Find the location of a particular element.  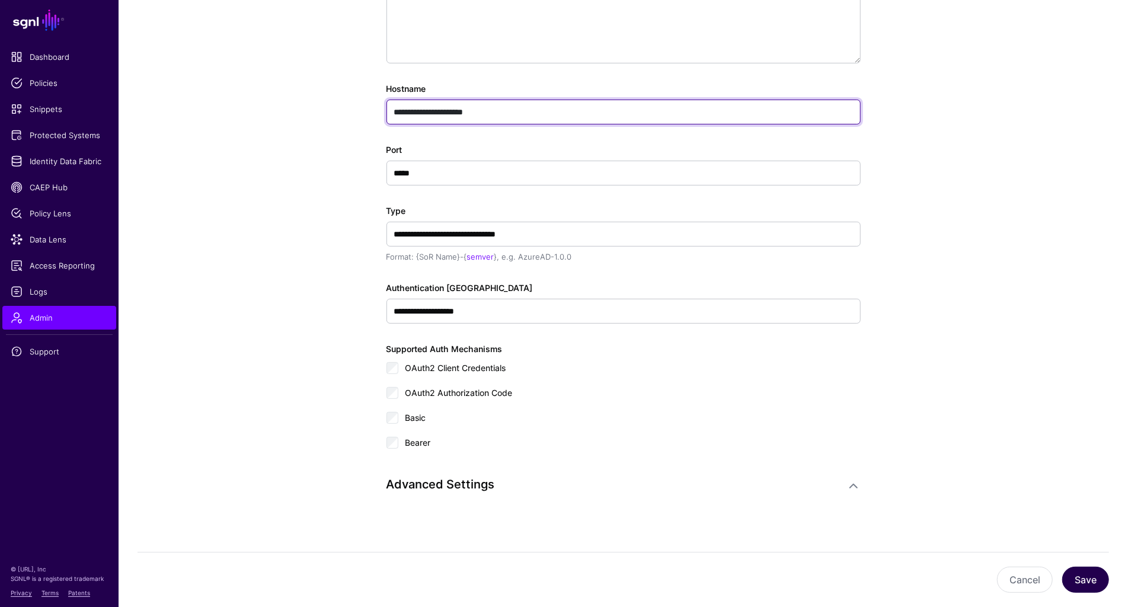

span: Policies is located at coordinates (59, 83).